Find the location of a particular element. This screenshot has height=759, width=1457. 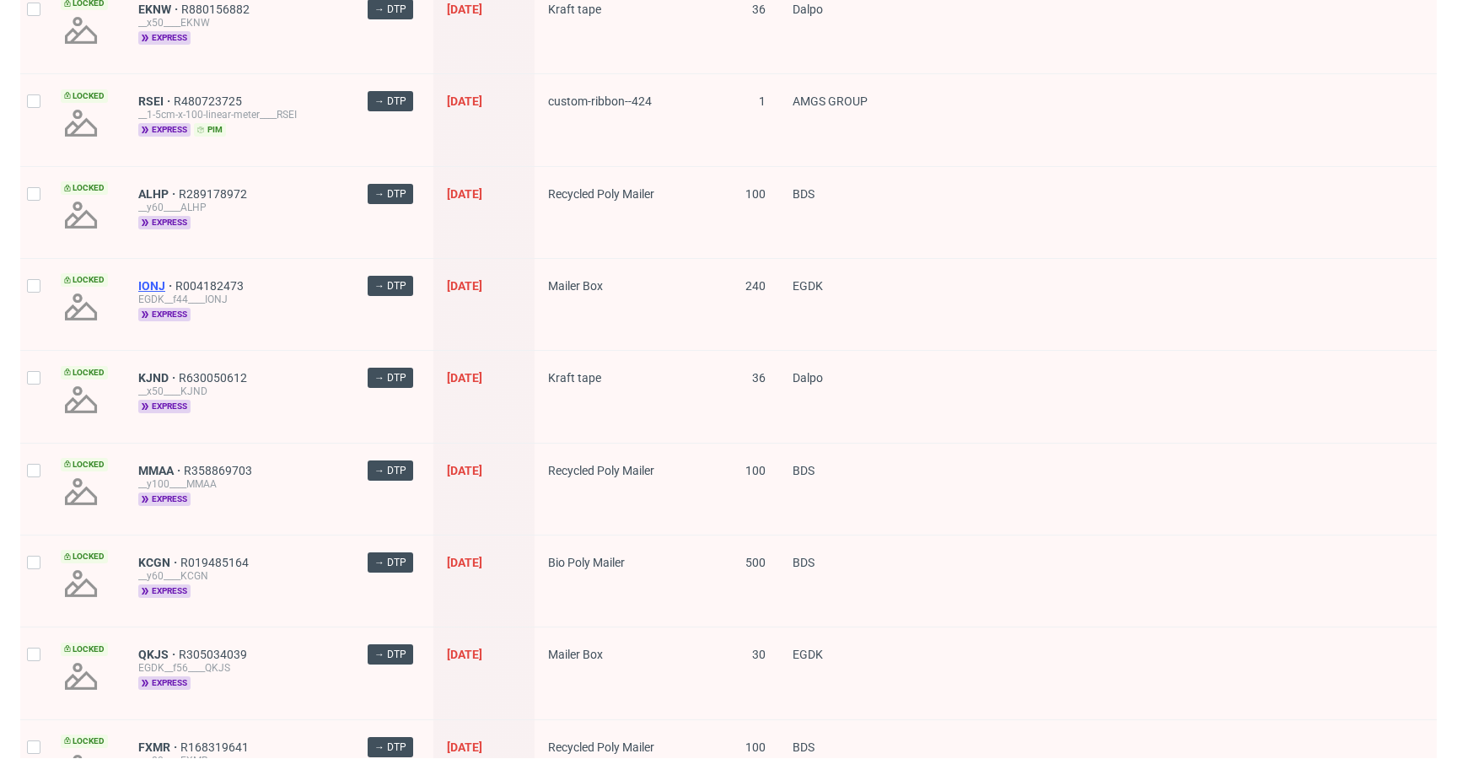

div: __1-5cm-x-100-linear-meter____RSEI is located at coordinates (239, 115).